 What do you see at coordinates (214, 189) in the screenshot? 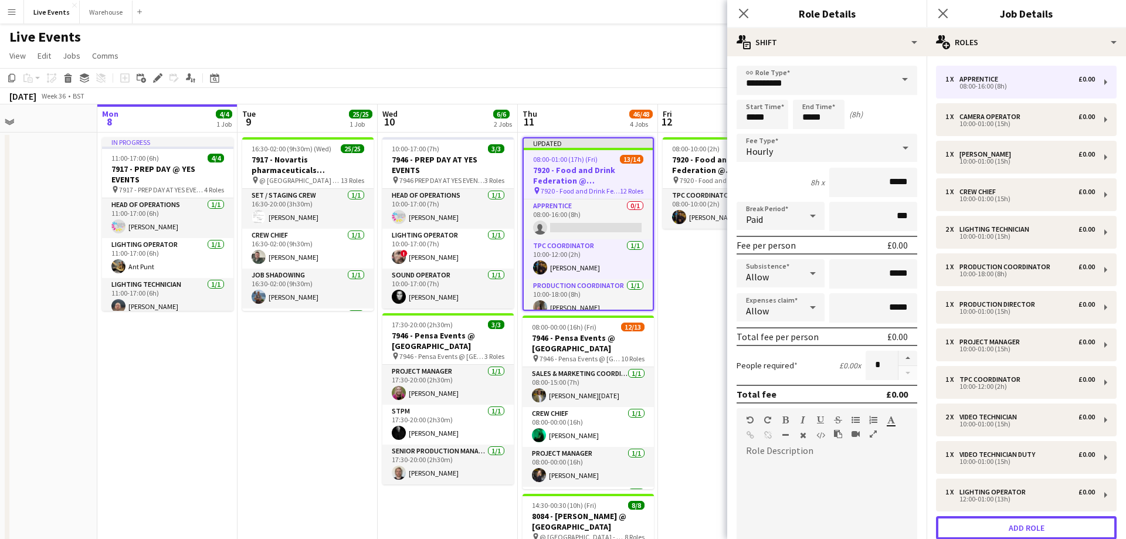
I see `span: 4 Roles` at bounding box center [214, 189].